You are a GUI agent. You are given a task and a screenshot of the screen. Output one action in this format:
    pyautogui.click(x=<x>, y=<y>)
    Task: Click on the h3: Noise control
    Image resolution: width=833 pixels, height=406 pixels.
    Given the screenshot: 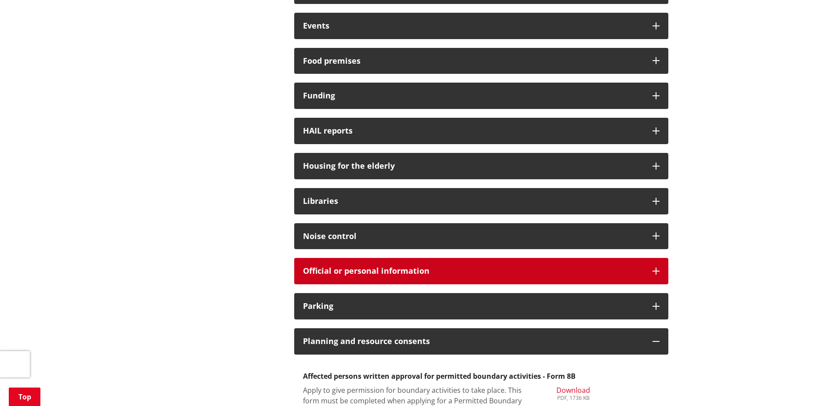 What is the action you would take?
    pyautogui.click(x=473, y=236)
    